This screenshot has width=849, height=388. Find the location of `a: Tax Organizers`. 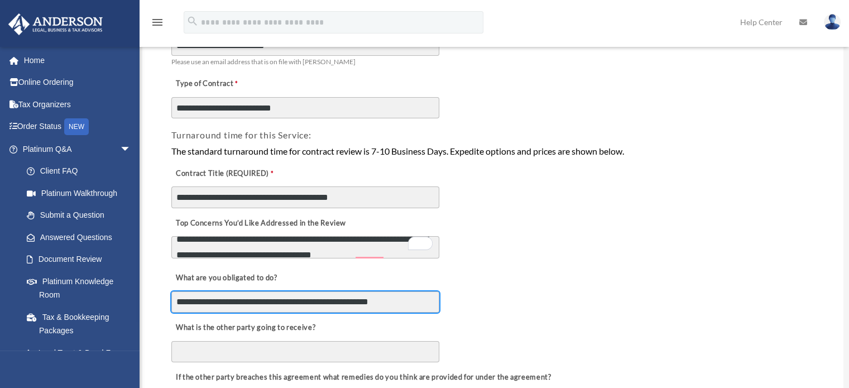

a: Tax Organizers is located at coordinates (78, 104).